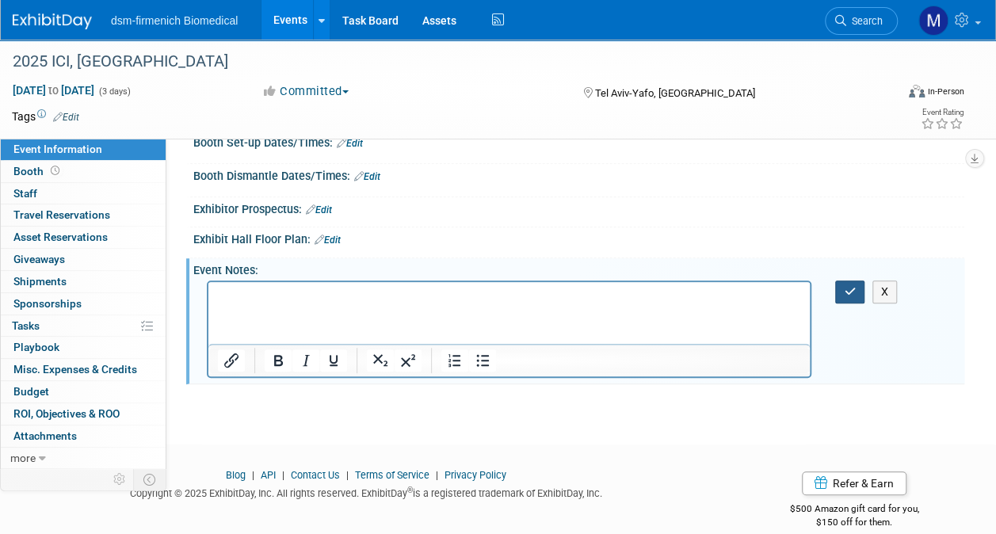 Image resolution: width=996 pixels, height=534 pixels. What do you see at coordinates (36, 347) in the screenshot?
I see `span: Playbook` at bounding box center [36, 347].